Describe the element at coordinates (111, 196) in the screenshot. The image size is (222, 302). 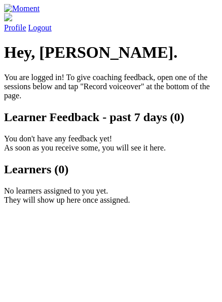
I see `p: No learners assigned to you yet. They will show up here once assigned.` at that location.